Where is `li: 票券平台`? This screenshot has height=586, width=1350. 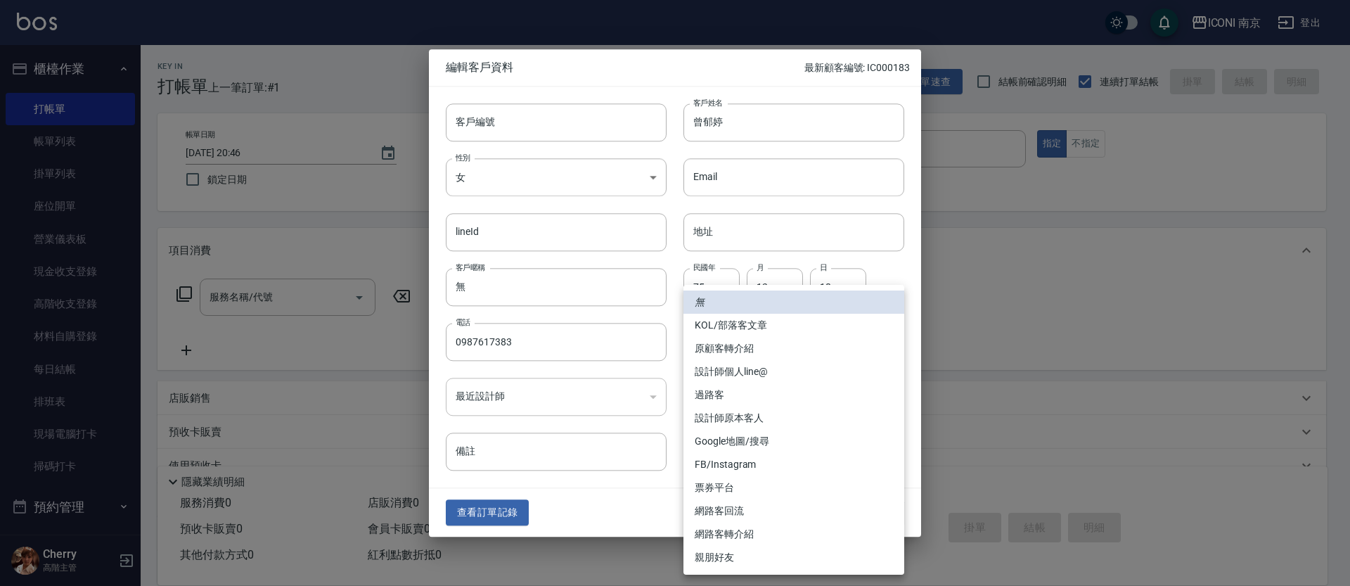 li: 票券平台 is located at coordinates (794, 487).